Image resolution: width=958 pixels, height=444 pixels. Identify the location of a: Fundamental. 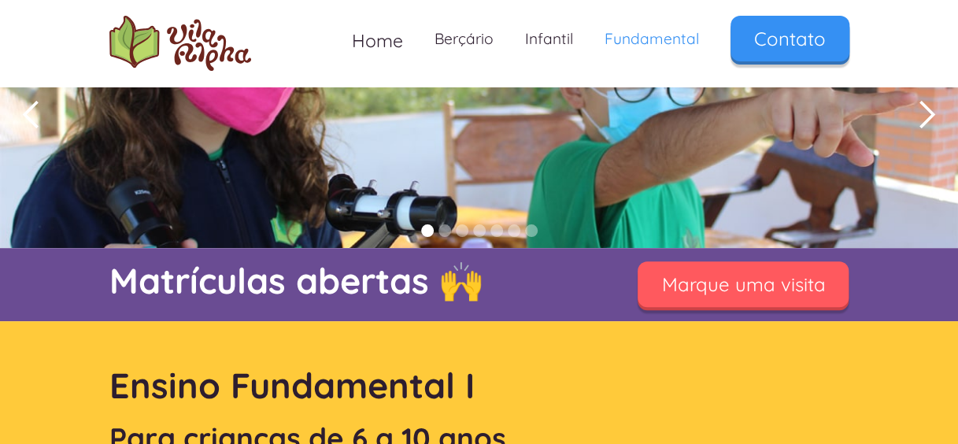
(652, 39).